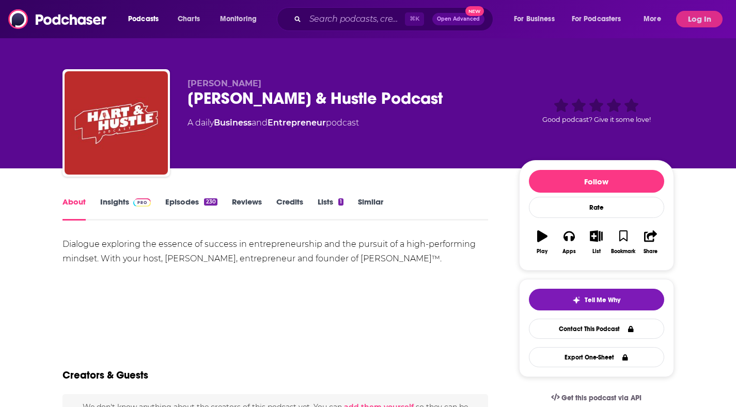 The image size is (736, 407). I want to click on a: Podchaser - Follow, Share and Rate Podcasts, so click(58, 19).